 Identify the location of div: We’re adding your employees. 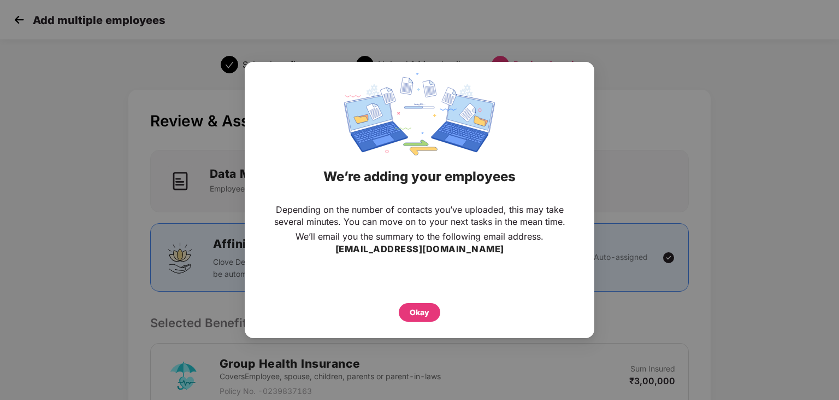
(420, 177).